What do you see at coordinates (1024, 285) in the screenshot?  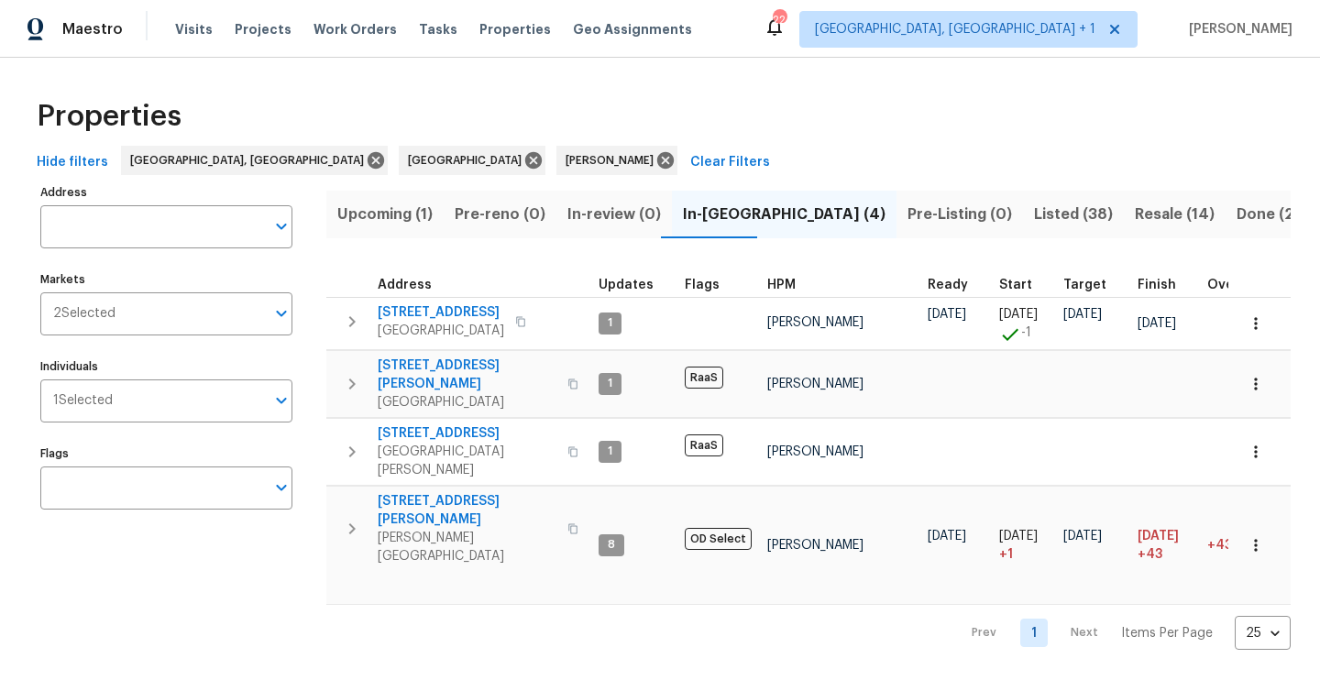 I see `div: Actual renovation start date` at bounding box center [1024, 285].